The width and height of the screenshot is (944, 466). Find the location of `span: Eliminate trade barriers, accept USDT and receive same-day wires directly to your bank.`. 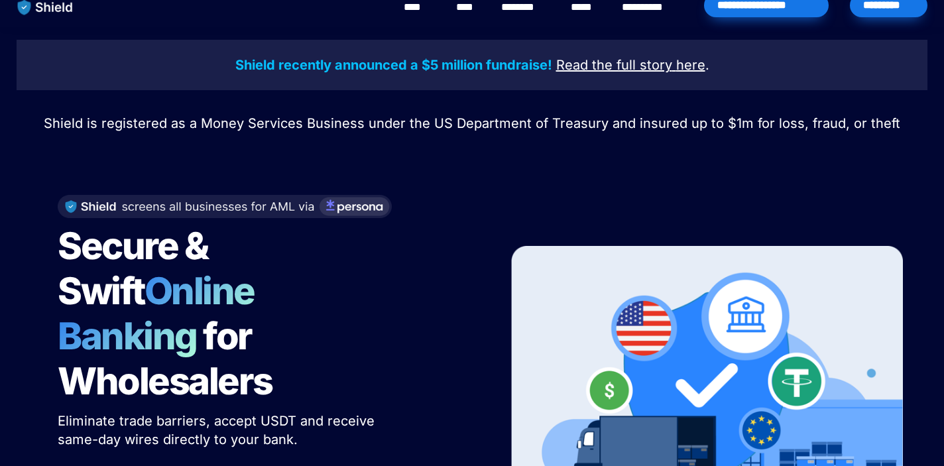

span: Eliminate trade barriers, accept USDT and receive same-day wires directly to your bank. is located at coordinates (218, 430).